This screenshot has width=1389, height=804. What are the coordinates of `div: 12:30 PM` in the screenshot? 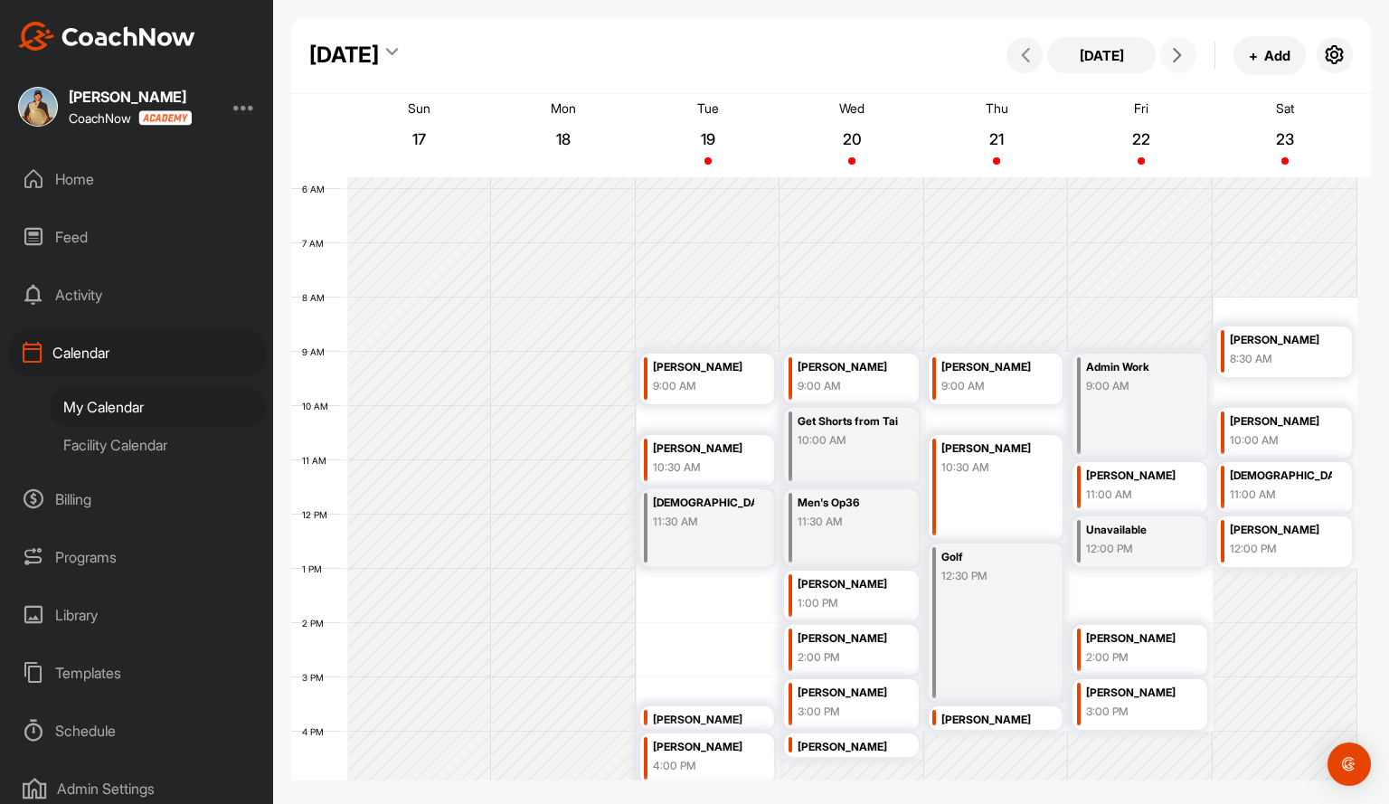 It's located at (992, 576).